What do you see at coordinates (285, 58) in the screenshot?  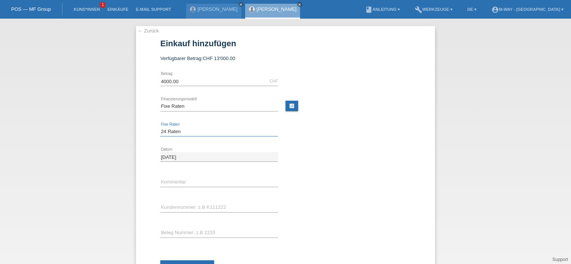 I see `div: Verfügbarer Betrag:` at bounding box center [285, 58].